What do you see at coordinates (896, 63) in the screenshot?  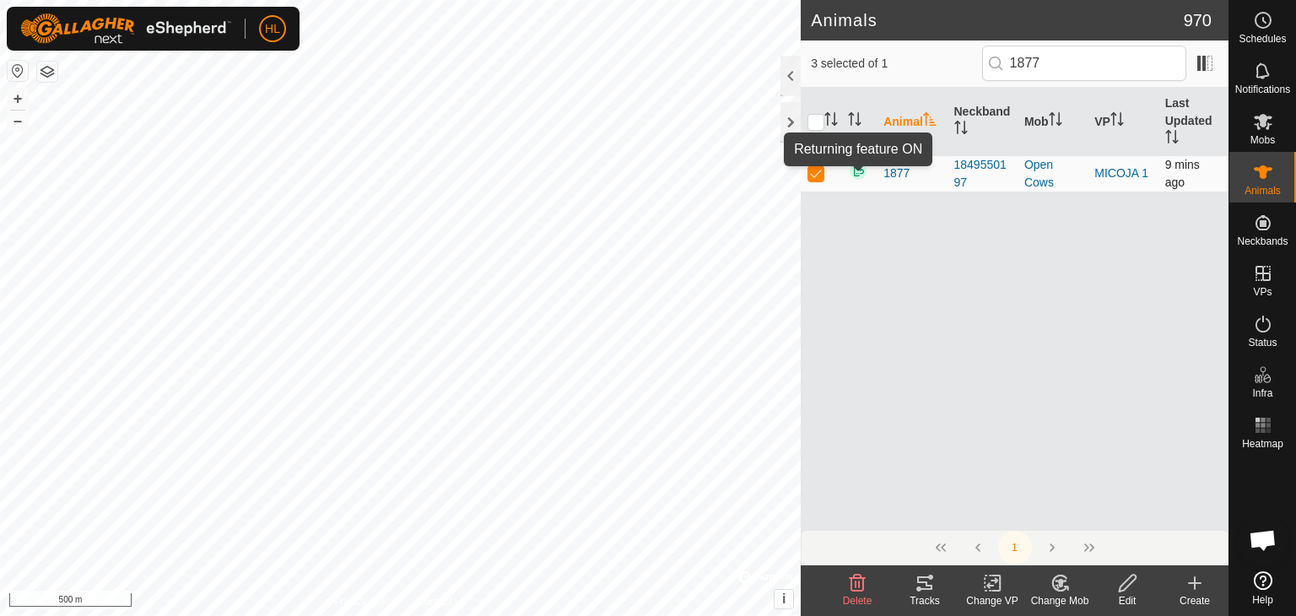 I see `span: 3 selected of 1` at bounding box center [896, 63].